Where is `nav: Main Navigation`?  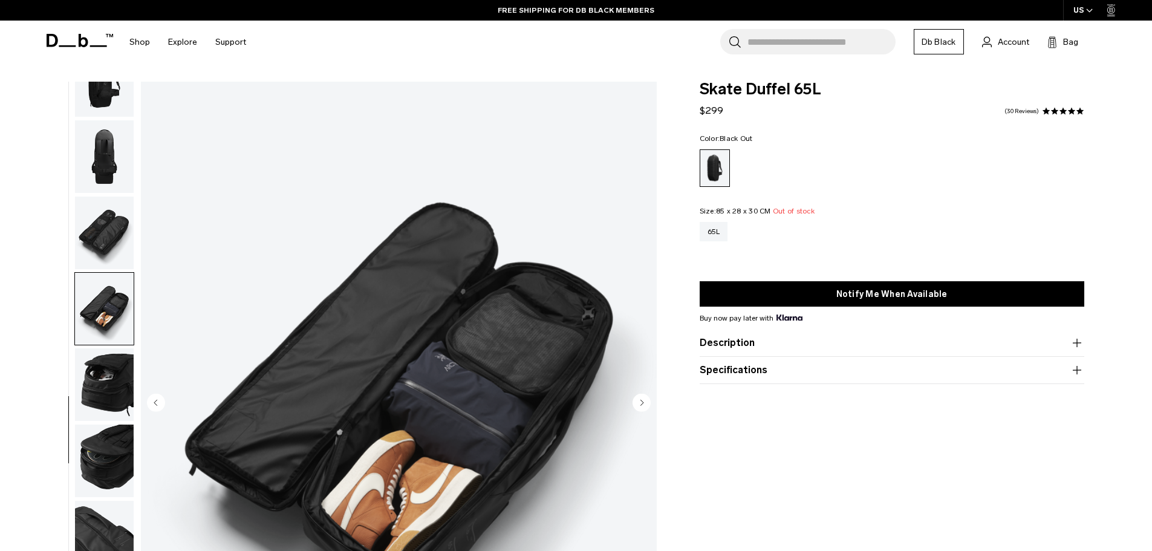
nav: Main Navigation is located at coordinates (187, 42).